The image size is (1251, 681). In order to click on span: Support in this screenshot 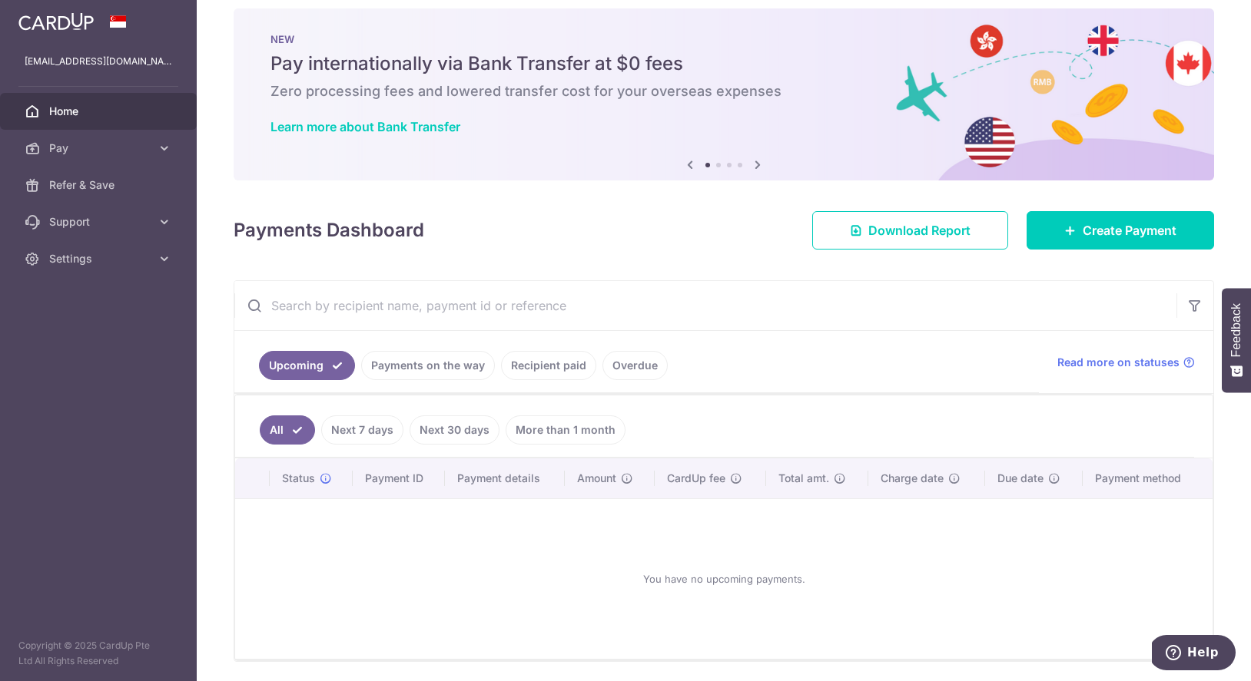, I will do `click(100, 222)`.